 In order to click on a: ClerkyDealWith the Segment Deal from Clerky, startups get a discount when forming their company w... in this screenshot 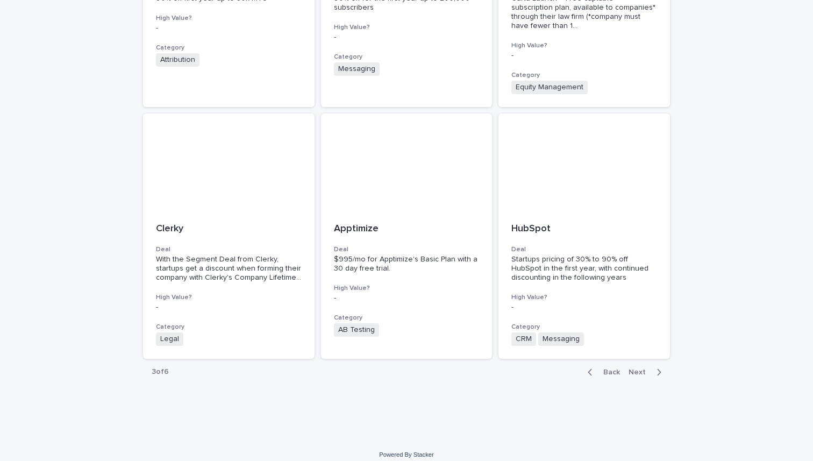, I will do `click(229, 236)`.